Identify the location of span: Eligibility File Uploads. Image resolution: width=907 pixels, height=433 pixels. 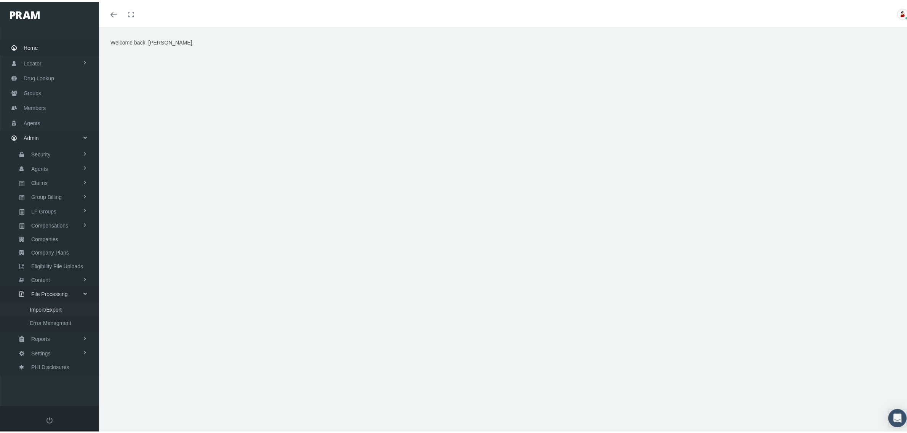
(57, 265).